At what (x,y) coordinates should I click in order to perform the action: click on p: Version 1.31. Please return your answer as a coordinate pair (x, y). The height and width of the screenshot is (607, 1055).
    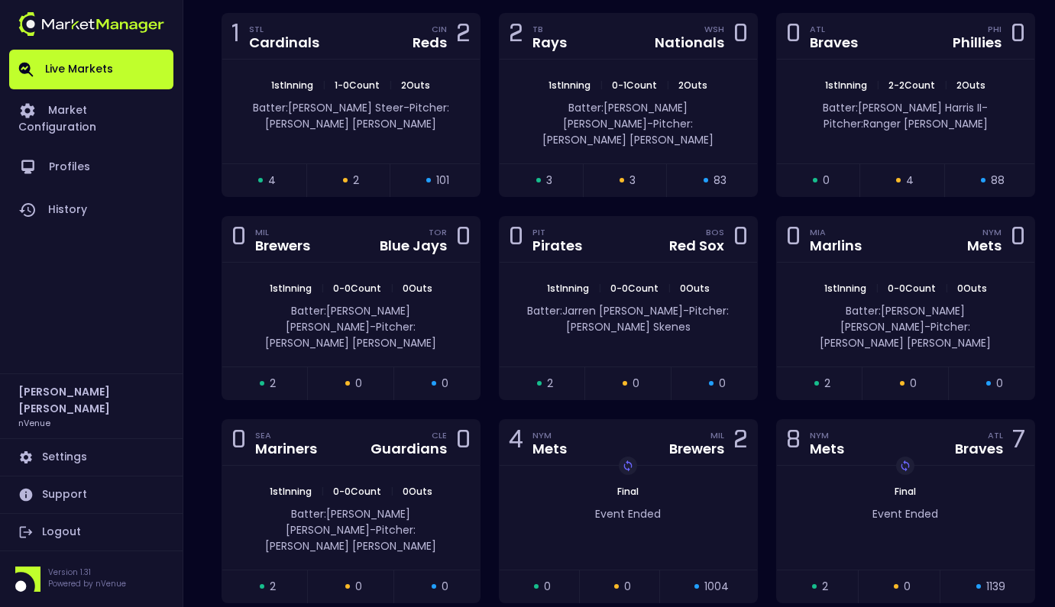
    Looking at the image, I should click on (87, 572).